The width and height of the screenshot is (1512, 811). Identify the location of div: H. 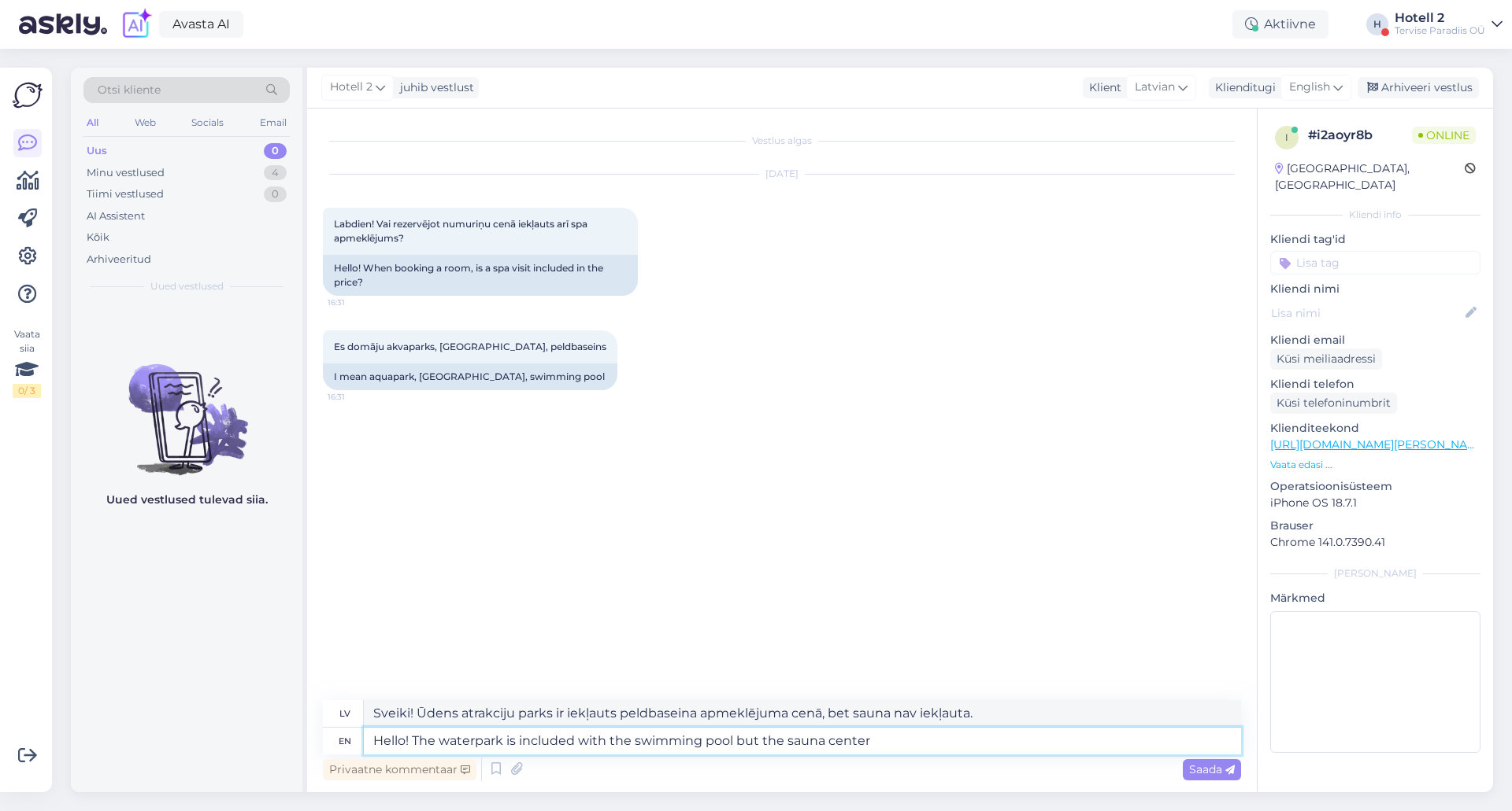
(1377, 24).